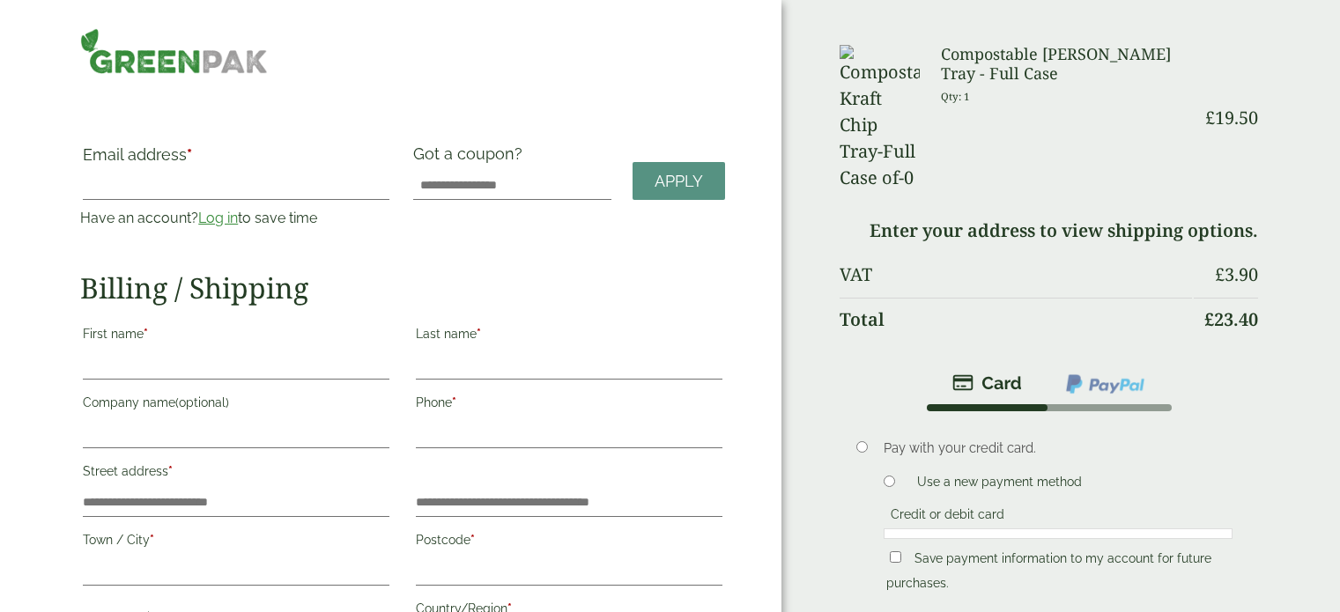  Describe the element at coordinates (471, 158) in the screenshot. I see `label: Got a coupon?` at that location.